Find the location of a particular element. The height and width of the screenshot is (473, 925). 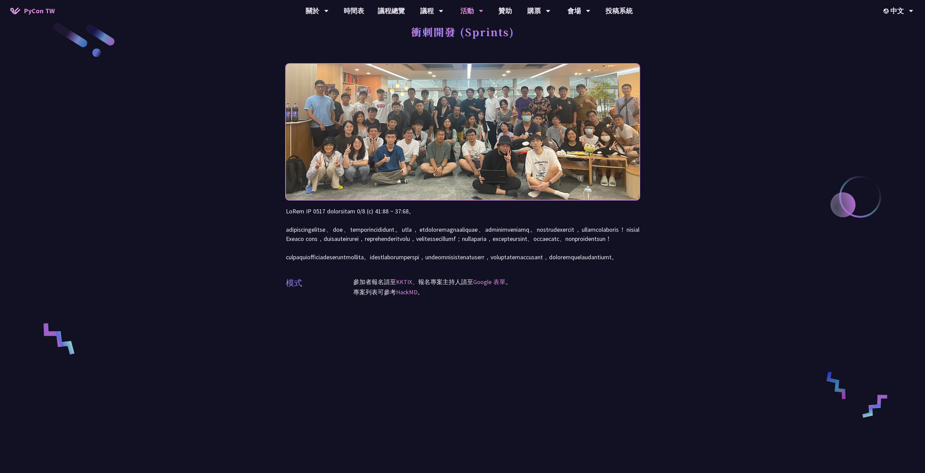

p: 模式 is located at coordinates (294, 283).